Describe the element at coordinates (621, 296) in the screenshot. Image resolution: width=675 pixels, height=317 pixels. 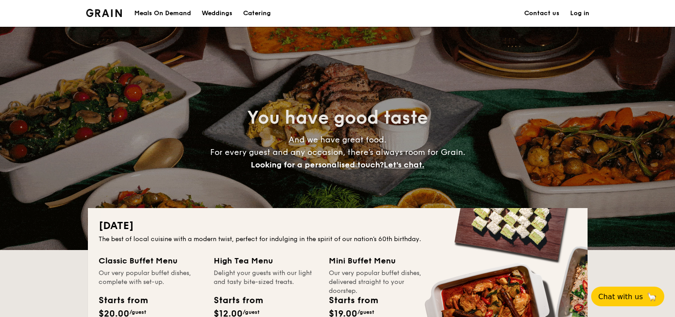
I see `span: Chat with us` at that location.